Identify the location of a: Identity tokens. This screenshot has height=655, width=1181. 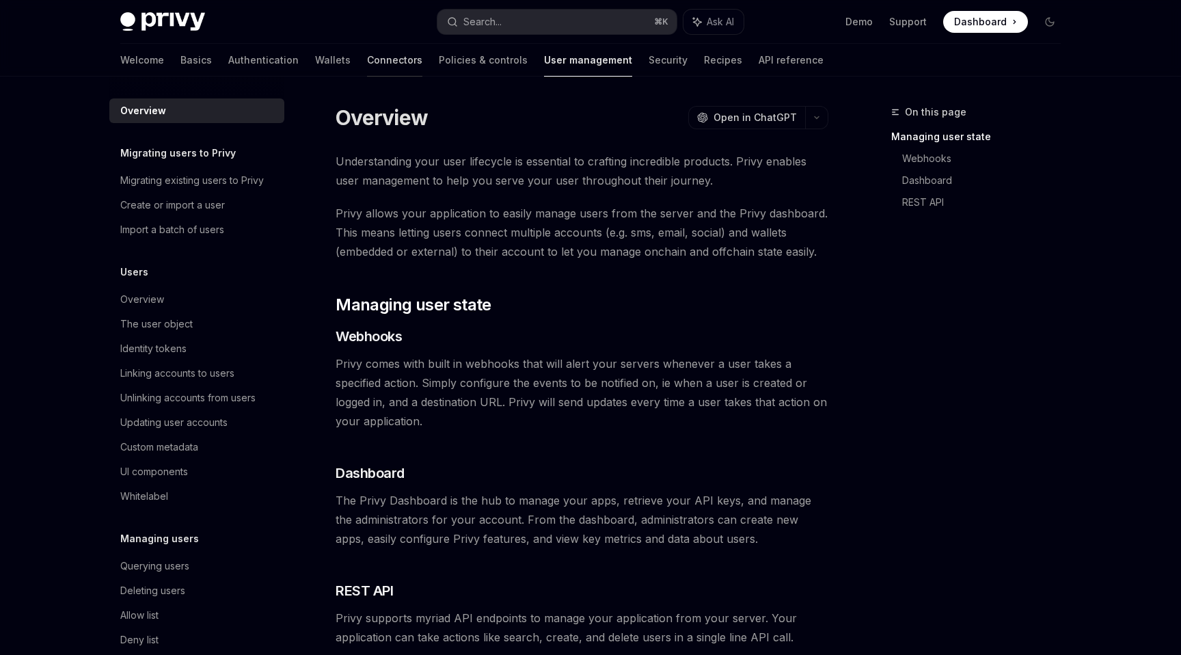
(197, 349).